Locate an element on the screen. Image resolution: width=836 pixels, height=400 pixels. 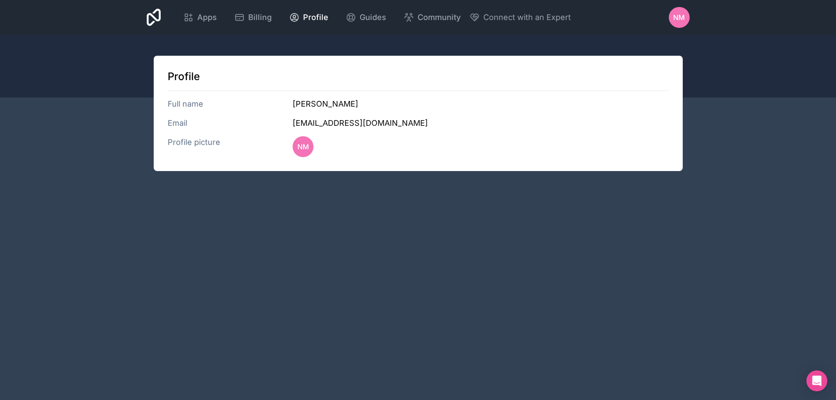
h1: Profile is located at coordinates (418, 77).